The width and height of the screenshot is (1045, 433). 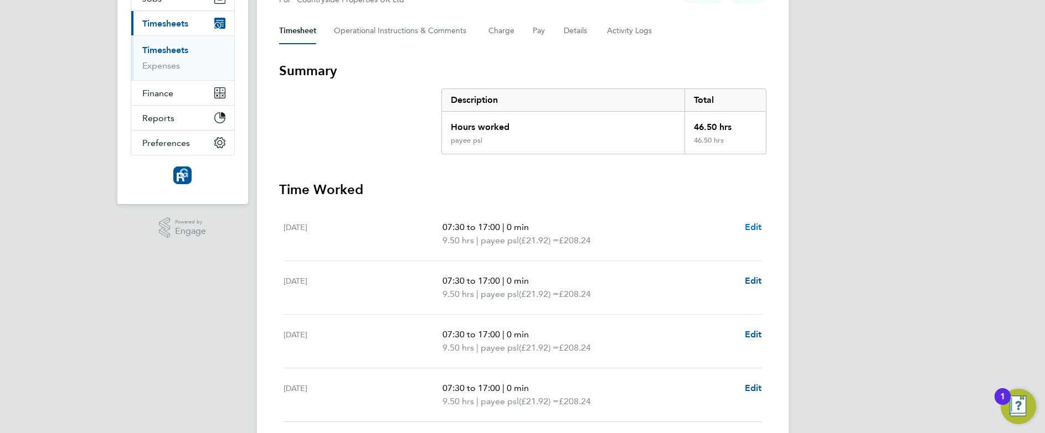 I want to click on button: Charge, so click(x=502, y=31).